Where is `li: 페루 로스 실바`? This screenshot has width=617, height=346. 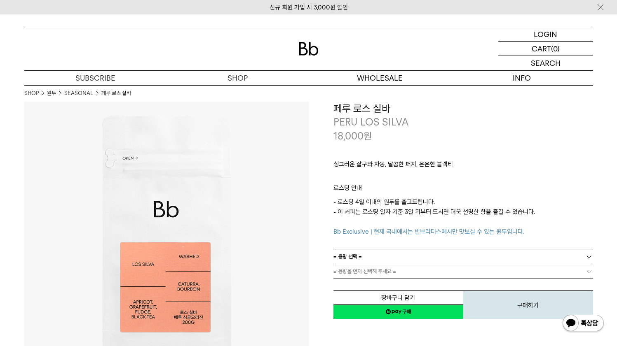
li: 페루 로스 실바 is located at coordinates (116, 94).